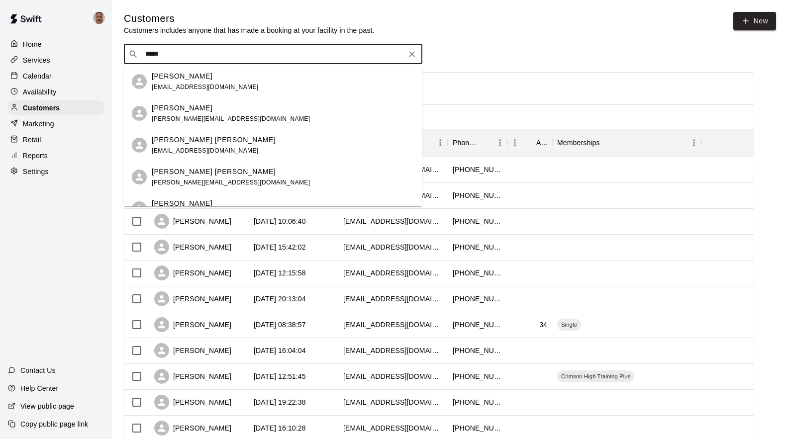 The height and width of the screenshot is (439, 788). What do you see at coordinates (478, 273) in the screenshot?
I see `div: +14352295169` at bounding box center [478, 273].